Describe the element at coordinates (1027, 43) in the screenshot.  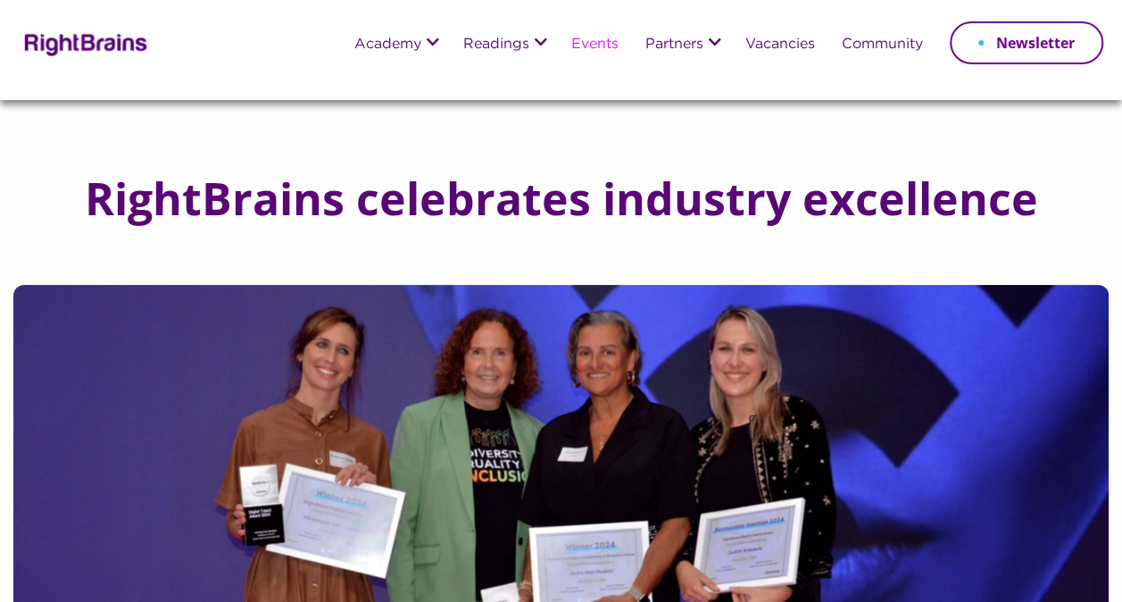
I see `a: Newsletter` at that location.